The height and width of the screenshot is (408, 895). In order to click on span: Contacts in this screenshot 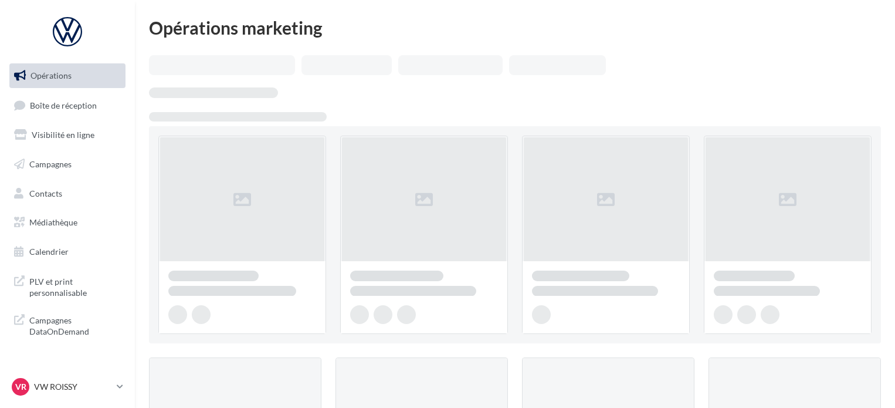, I will do `click(46, 192)`.